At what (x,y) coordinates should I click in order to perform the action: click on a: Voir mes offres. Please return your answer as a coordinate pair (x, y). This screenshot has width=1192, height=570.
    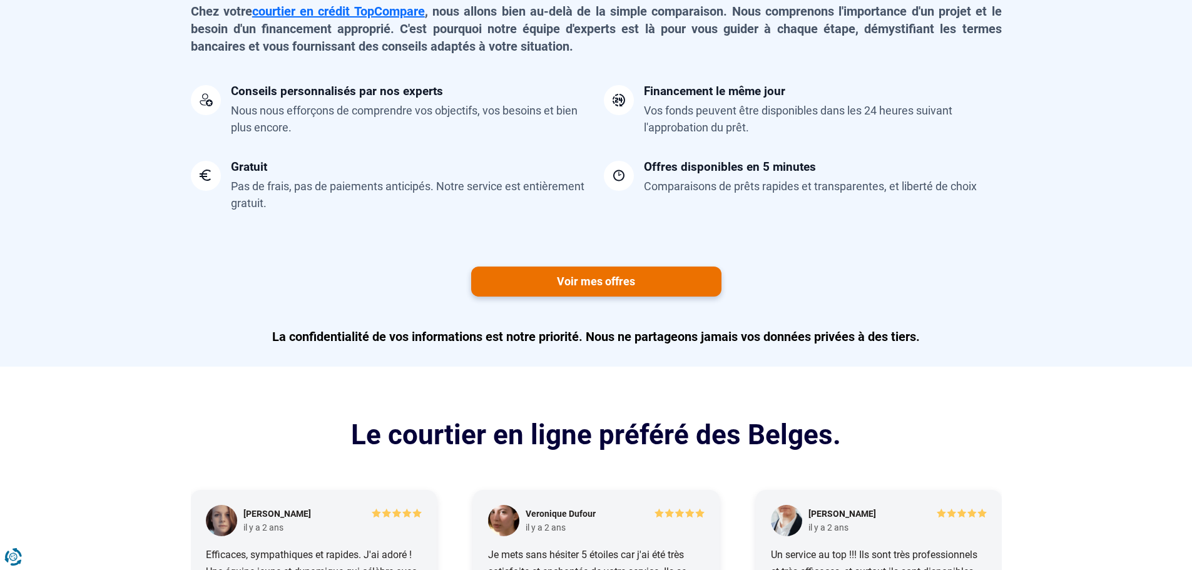
    Looking at the image, I should click on (596, 281).